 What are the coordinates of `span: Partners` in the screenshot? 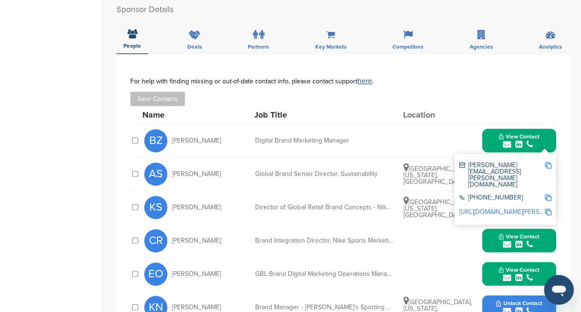 It's located at (259, 47).